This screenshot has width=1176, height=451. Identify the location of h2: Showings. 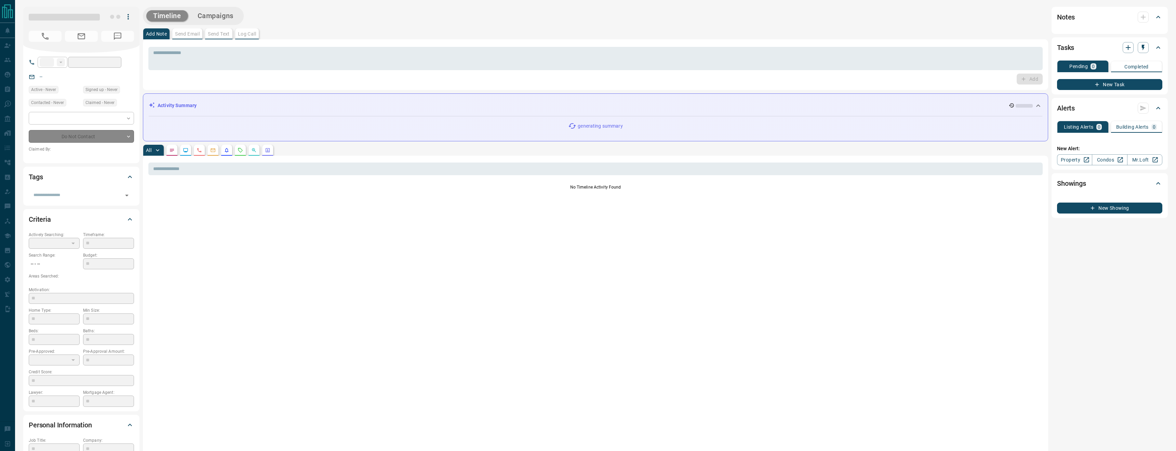
(1072, 183).